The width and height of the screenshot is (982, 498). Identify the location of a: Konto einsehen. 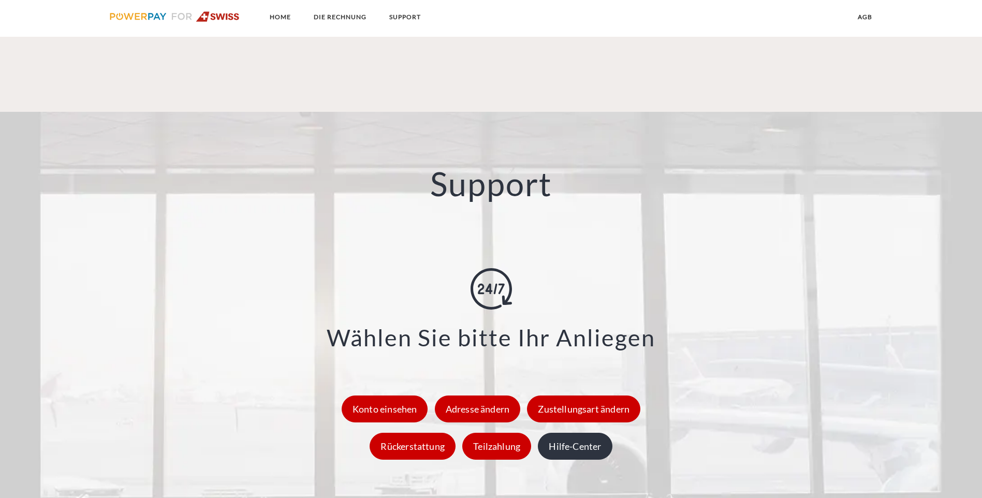
(385, 409).